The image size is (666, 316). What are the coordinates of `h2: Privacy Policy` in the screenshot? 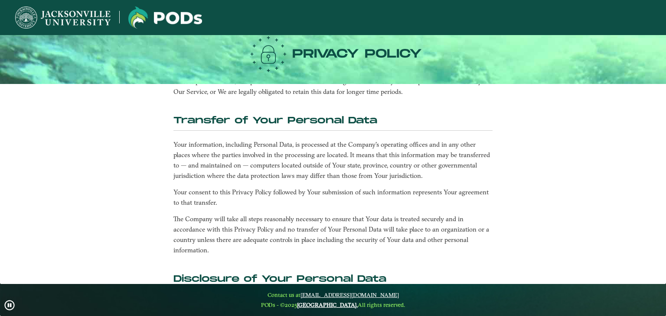 It's located at (333, 54).